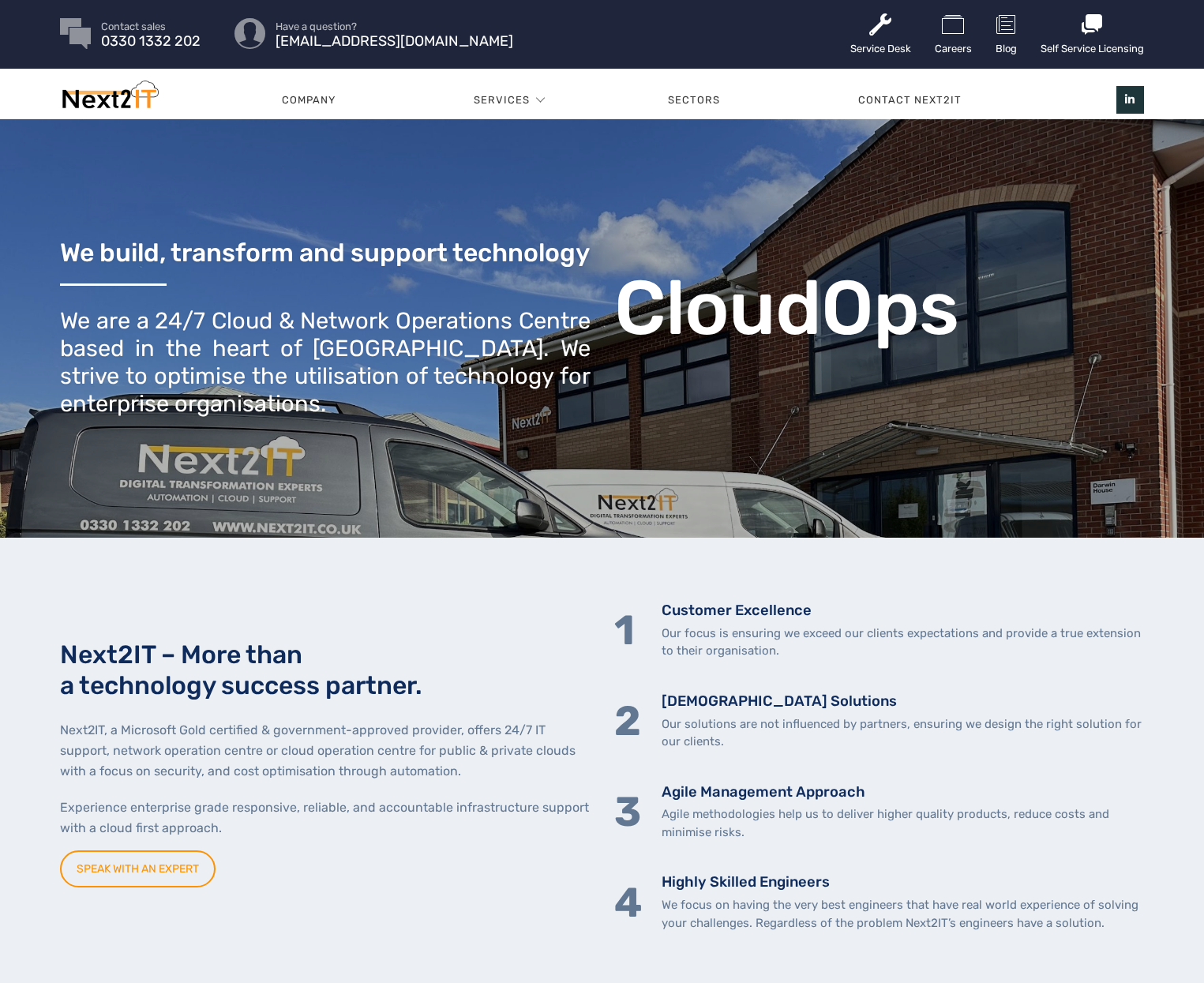  I want to click on p: Experience enterprise grade responsive, reliable, and accountable infrastructure support with a c..., so click(324, 818).